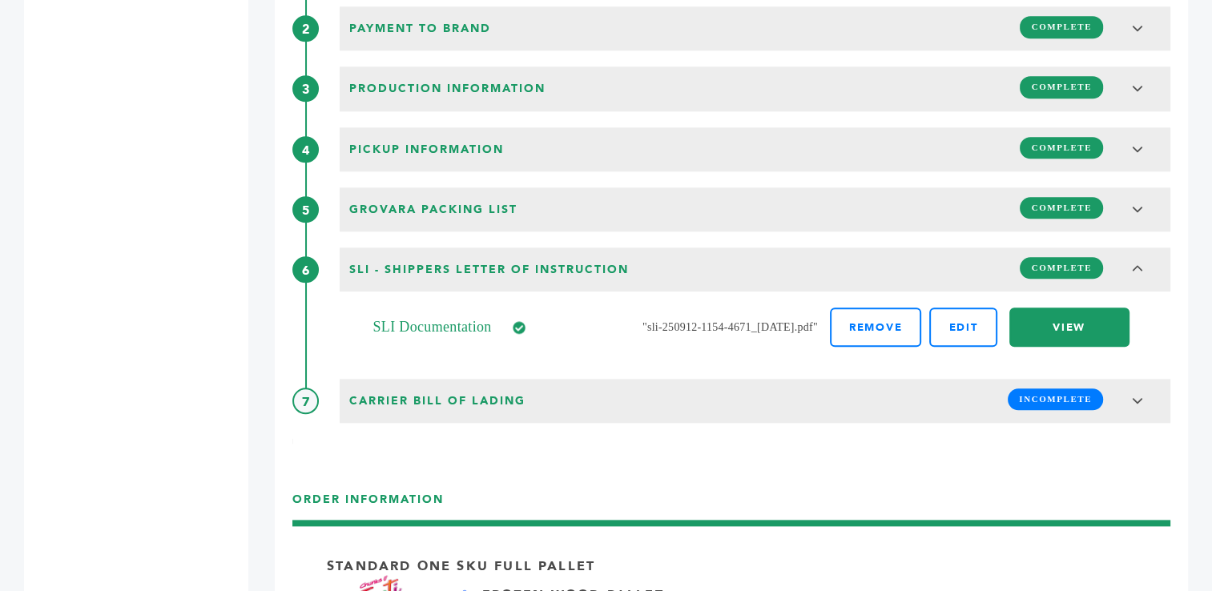 This screenshot has width=1212, height=591. Describe the element at coordinates (433, 210) in the screenshot. I see `span: Grovara Packing List` at that location.